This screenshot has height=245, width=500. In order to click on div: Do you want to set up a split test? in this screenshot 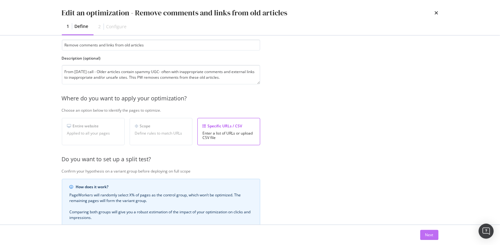, I will do `click(266, 160)`.